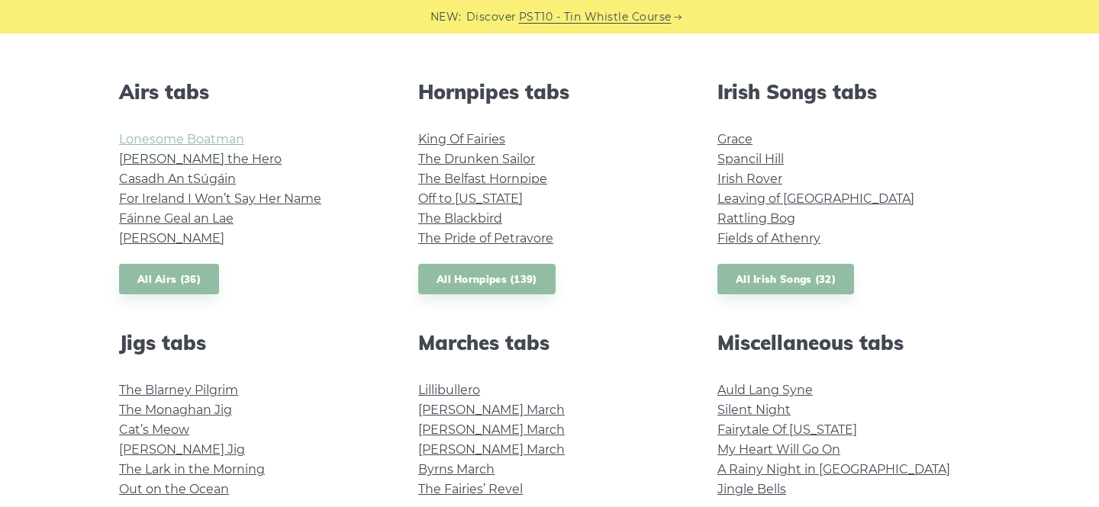 This screenshot has height=507, width=1099. Describe the element at coordinates (176, 410) in the screenshot. I see `a: The Monaghan Jig` at that location.